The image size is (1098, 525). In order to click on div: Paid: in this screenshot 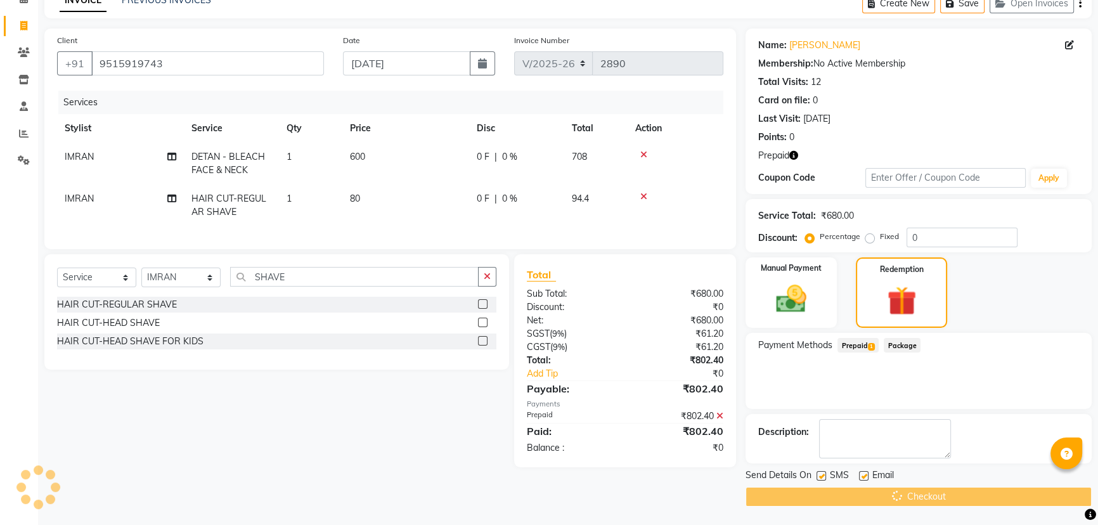, I will do `click(571, 431)`.